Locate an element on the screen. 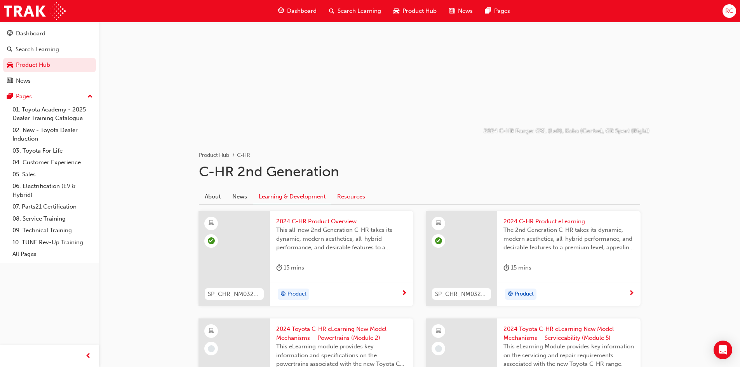 This screenshot has height=367, width=740. a: 07. Parts21 Certification is located at coordinates (52, 207).